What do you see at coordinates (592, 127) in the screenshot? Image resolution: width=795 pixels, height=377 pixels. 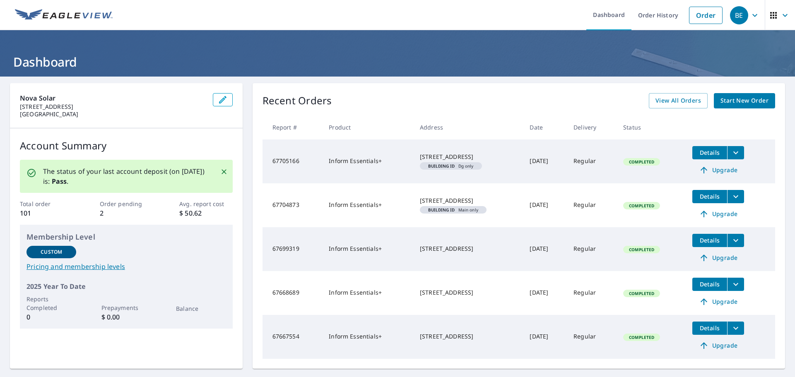 I see `th: Delivery` at bounding box center [592, 127].